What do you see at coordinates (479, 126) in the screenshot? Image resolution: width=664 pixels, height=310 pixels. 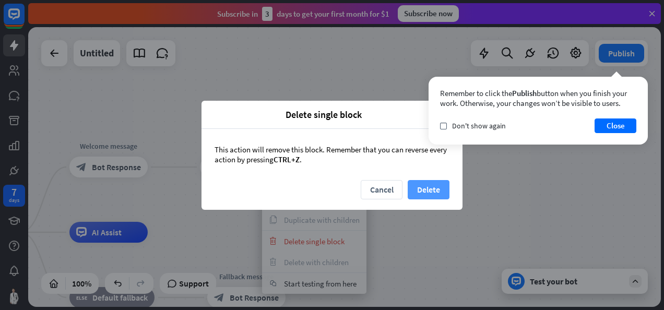 I see `span: Don't show again` at bounding box center [479, 126].